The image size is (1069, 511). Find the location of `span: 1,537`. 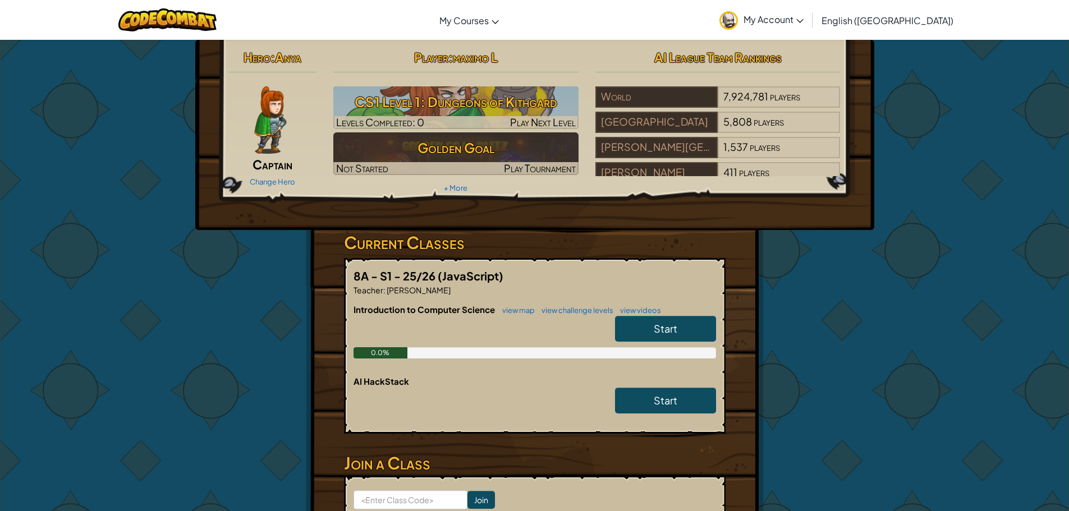

span: 1,537 is located at coordinates (736, 147).